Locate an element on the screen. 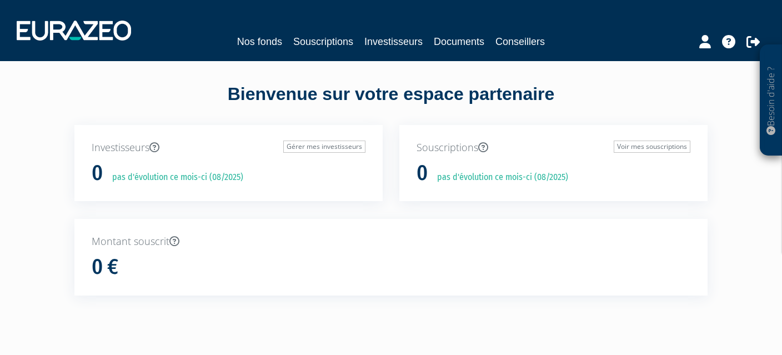 This screenshot has height=355, width=782. a: Souscriptions is located at coordinates (323, 42).